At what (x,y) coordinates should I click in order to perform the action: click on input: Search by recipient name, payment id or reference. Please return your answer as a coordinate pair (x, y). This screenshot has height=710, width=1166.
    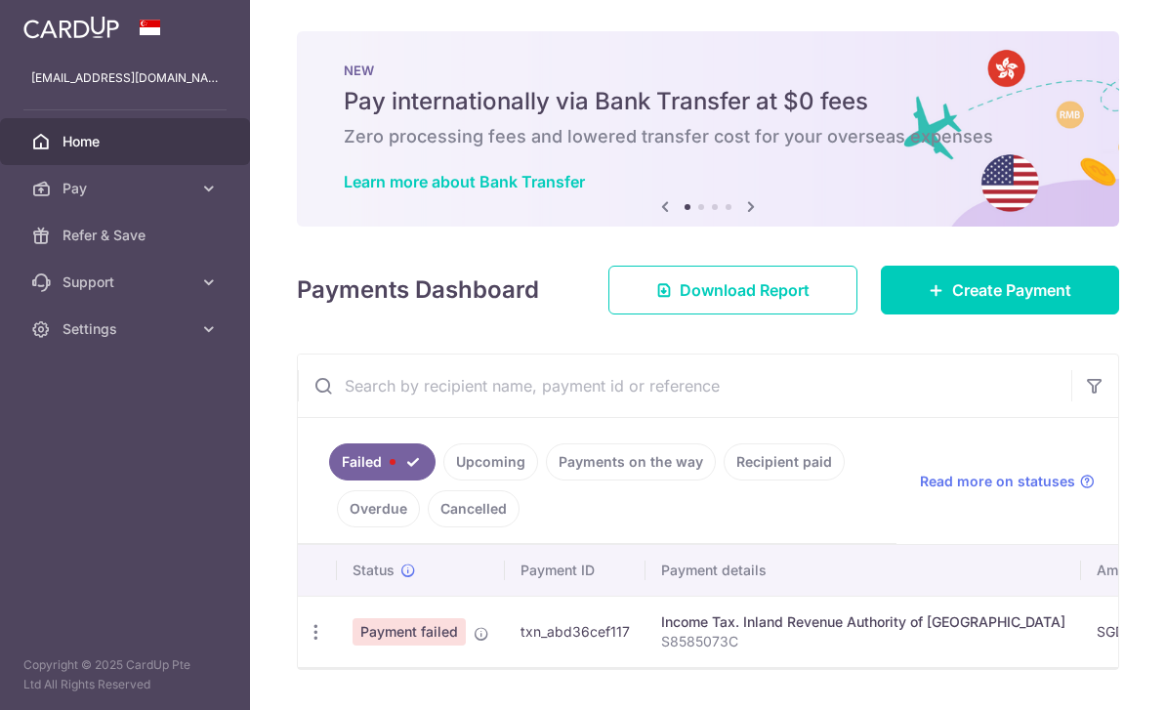
    Looking at the image, I should click on (684, 386).